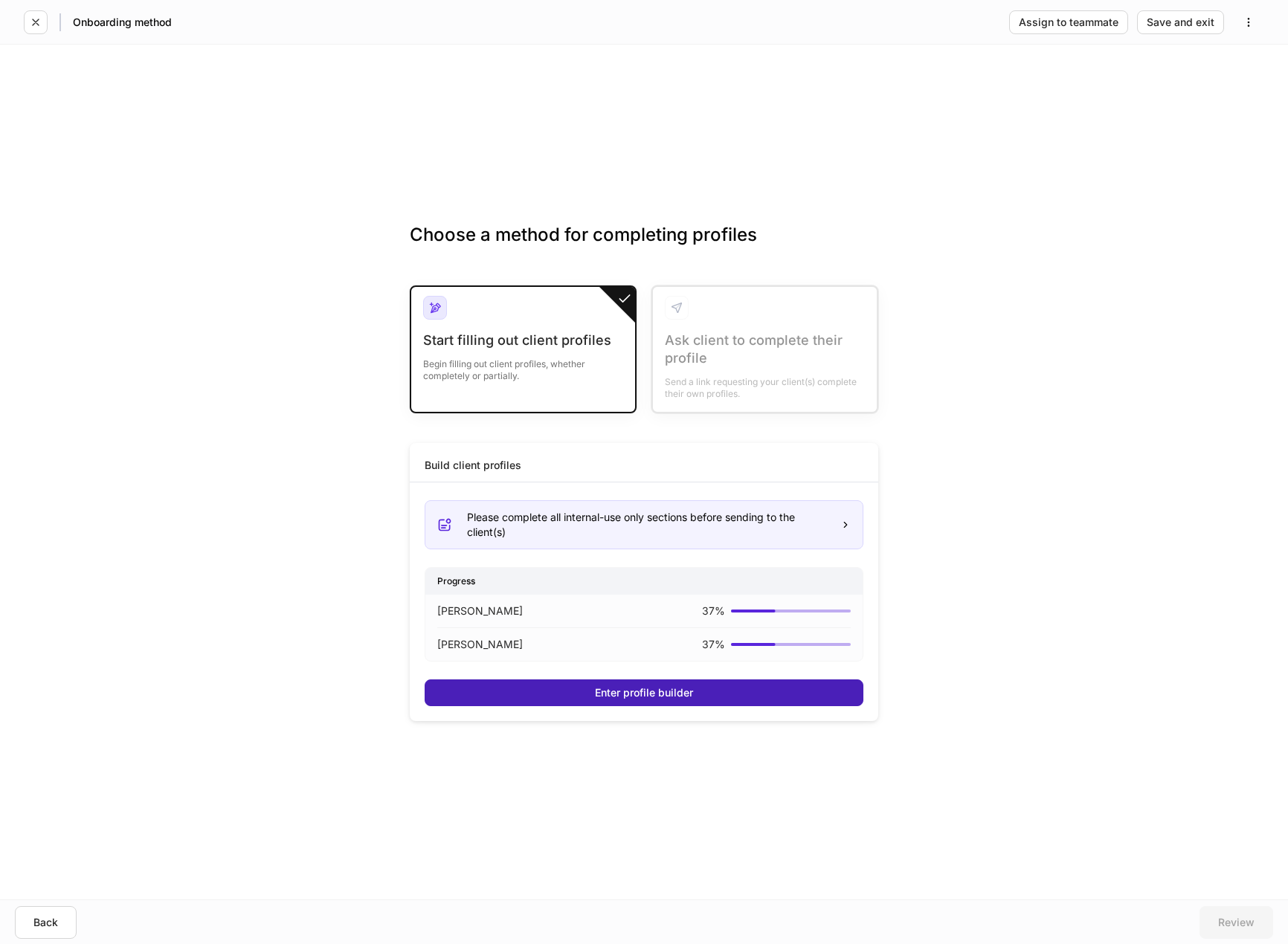 Image resolution: width=1288 pixels, height=944 pixels. Describe the element at coordinates (644, 693) in the screenshot. I see `div: Enter profile builder` at that location.